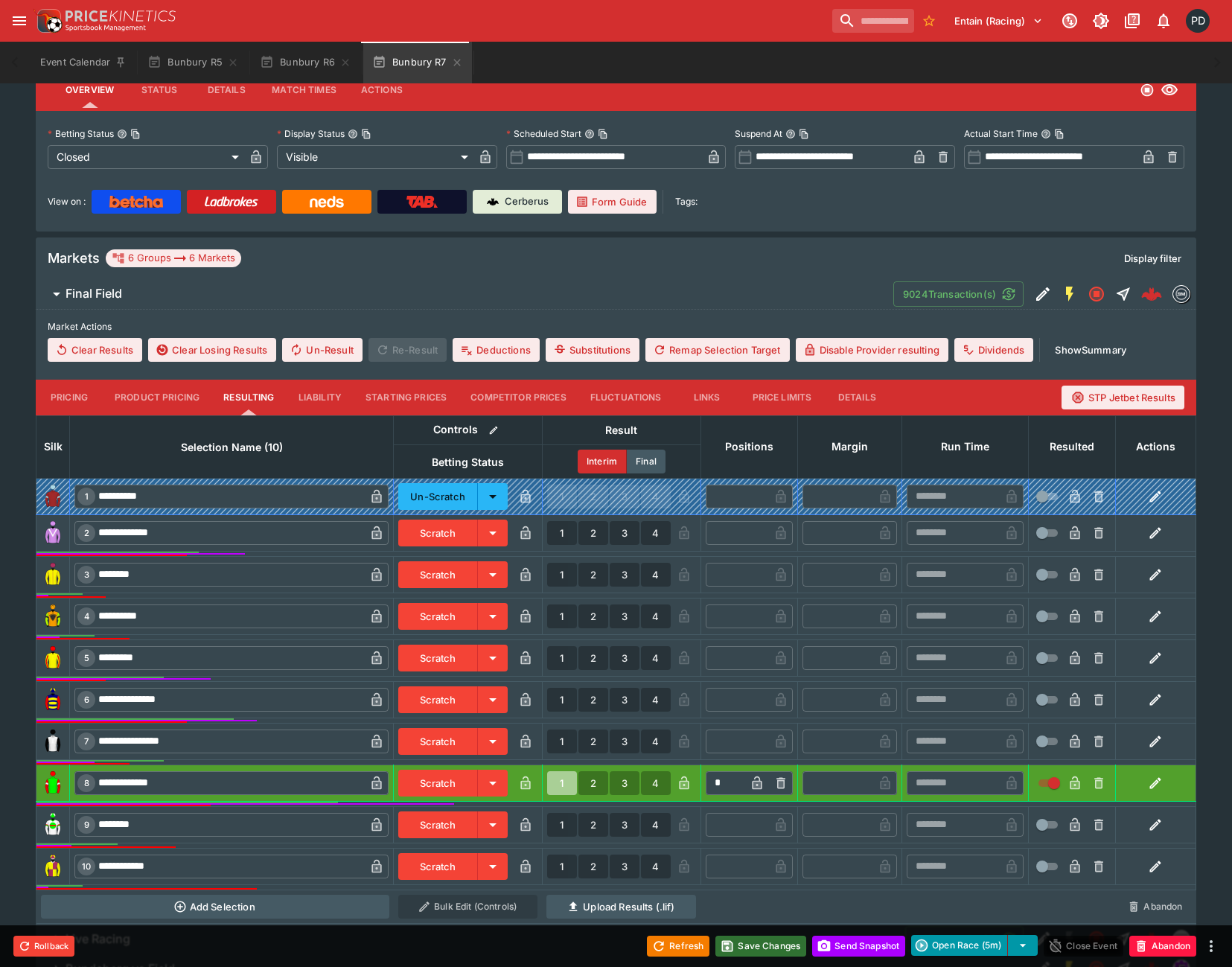 Image resolution: width=1232 pixels, height=967 pixels. I want to click on p: Cerberus, so click(526, 202).